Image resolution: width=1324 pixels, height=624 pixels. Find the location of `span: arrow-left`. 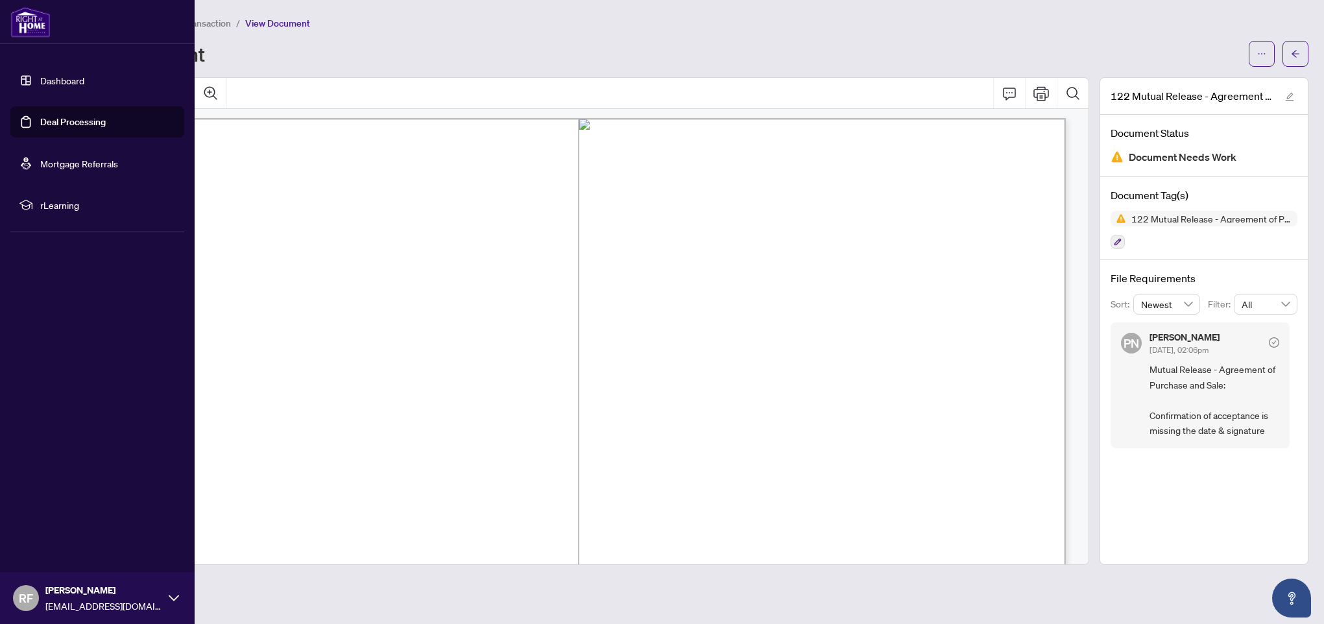

span: arrow-left is located at coordinates (1296, 54).